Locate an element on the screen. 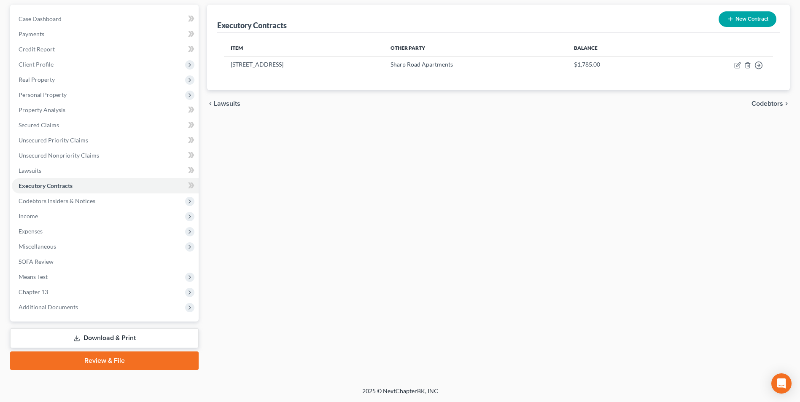 The height and width of the screenshot is (402, 800). i: chevron_right is located at coordinates (786, 104).